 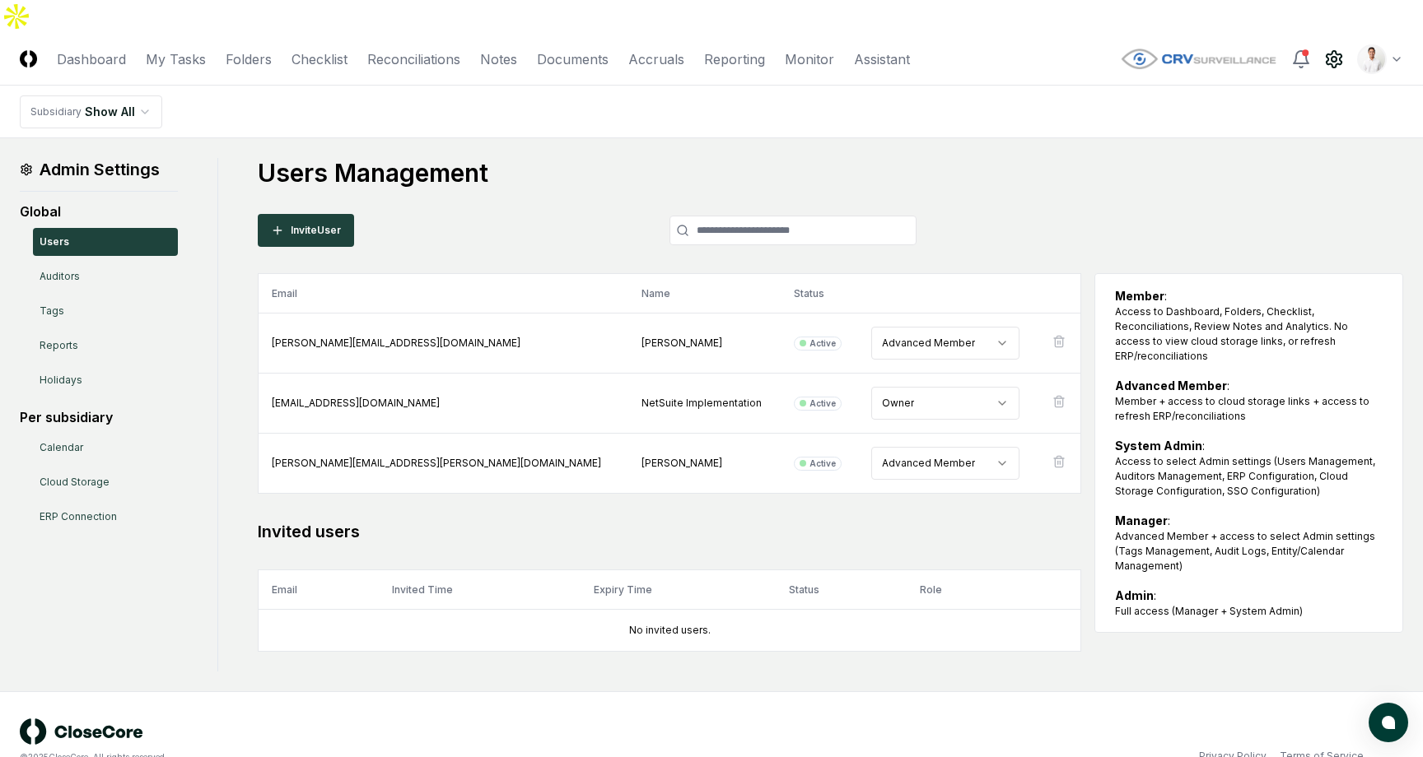 I want to click on div: Per subsidiary, so click(x=99, y=417).